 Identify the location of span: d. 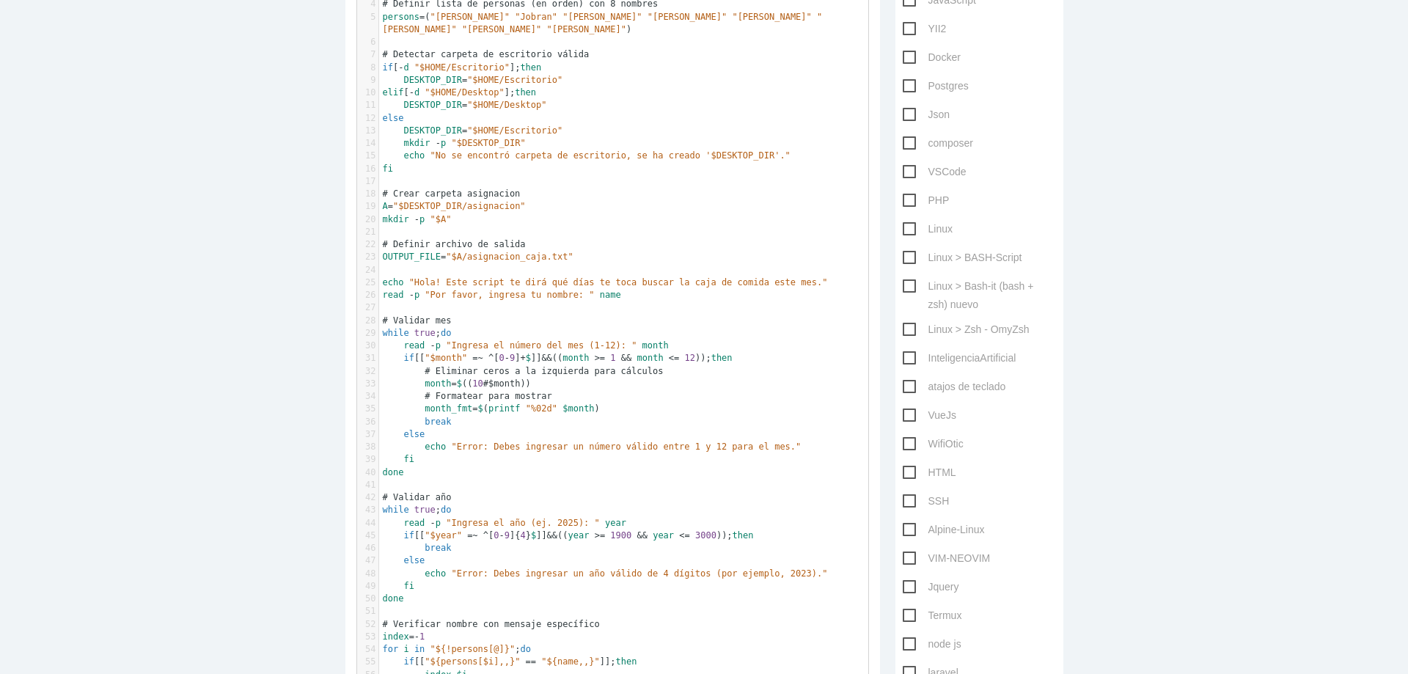
(406, 67).